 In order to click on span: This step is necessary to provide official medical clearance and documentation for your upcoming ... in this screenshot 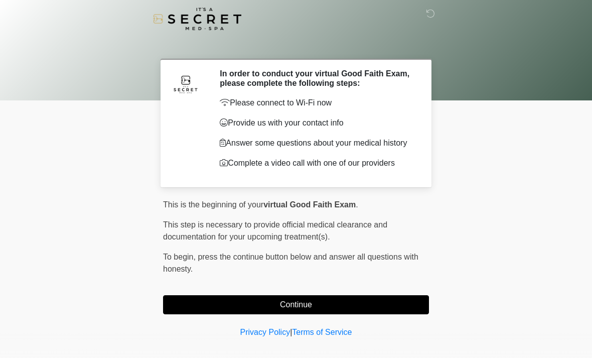, I will do `click(275, 230)`.